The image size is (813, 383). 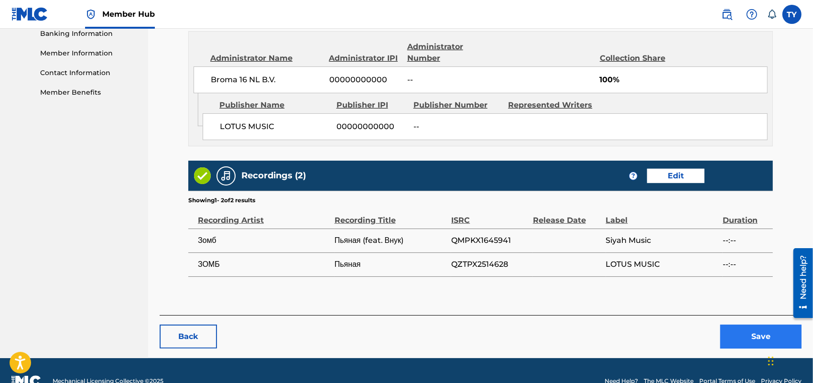 What do you see at coordinates (745, 215) in the screenshot?
I see `div: Duration` at bounding box center [745, 215].